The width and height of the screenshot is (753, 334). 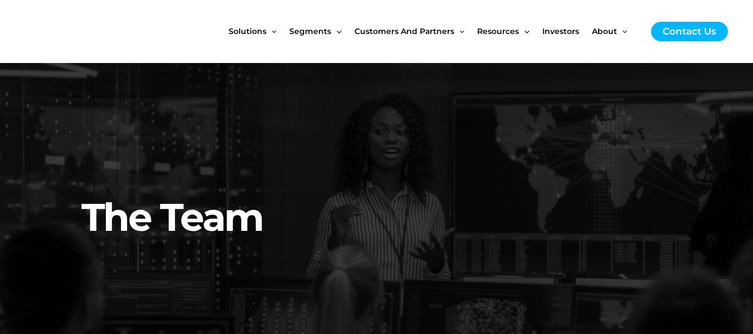 I want to click on span: Solutions, so click(x=247, y=31).